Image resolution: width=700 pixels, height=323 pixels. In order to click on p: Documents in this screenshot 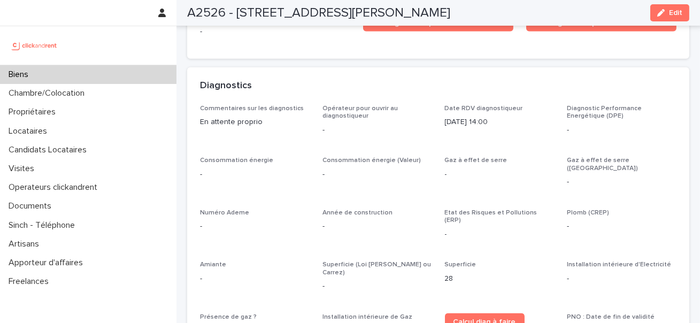, I will do `click(32, 206)`.